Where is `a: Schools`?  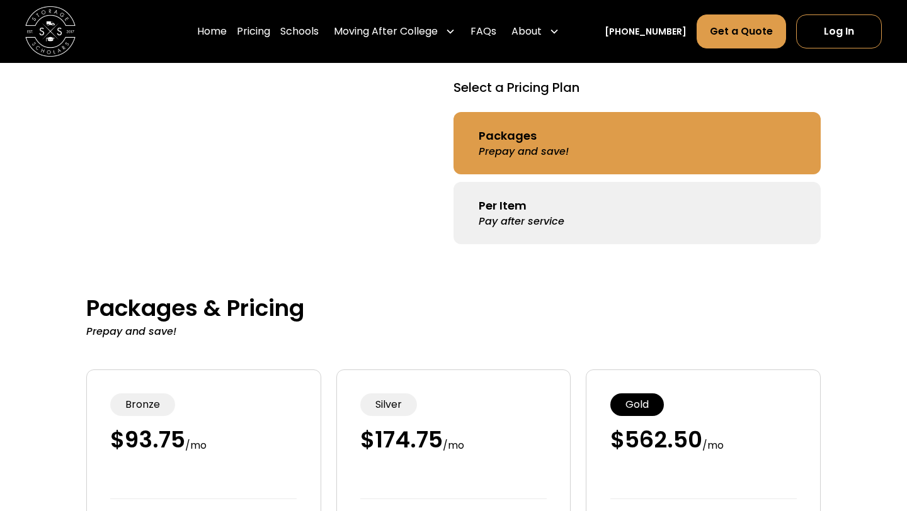 a: Schools is located at coordinates (299, 31).